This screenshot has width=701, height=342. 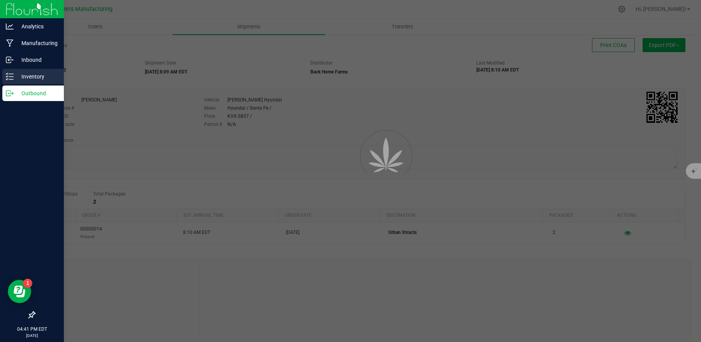 I want to click on inline-svg: Outbound, so click(x=10, y=93).